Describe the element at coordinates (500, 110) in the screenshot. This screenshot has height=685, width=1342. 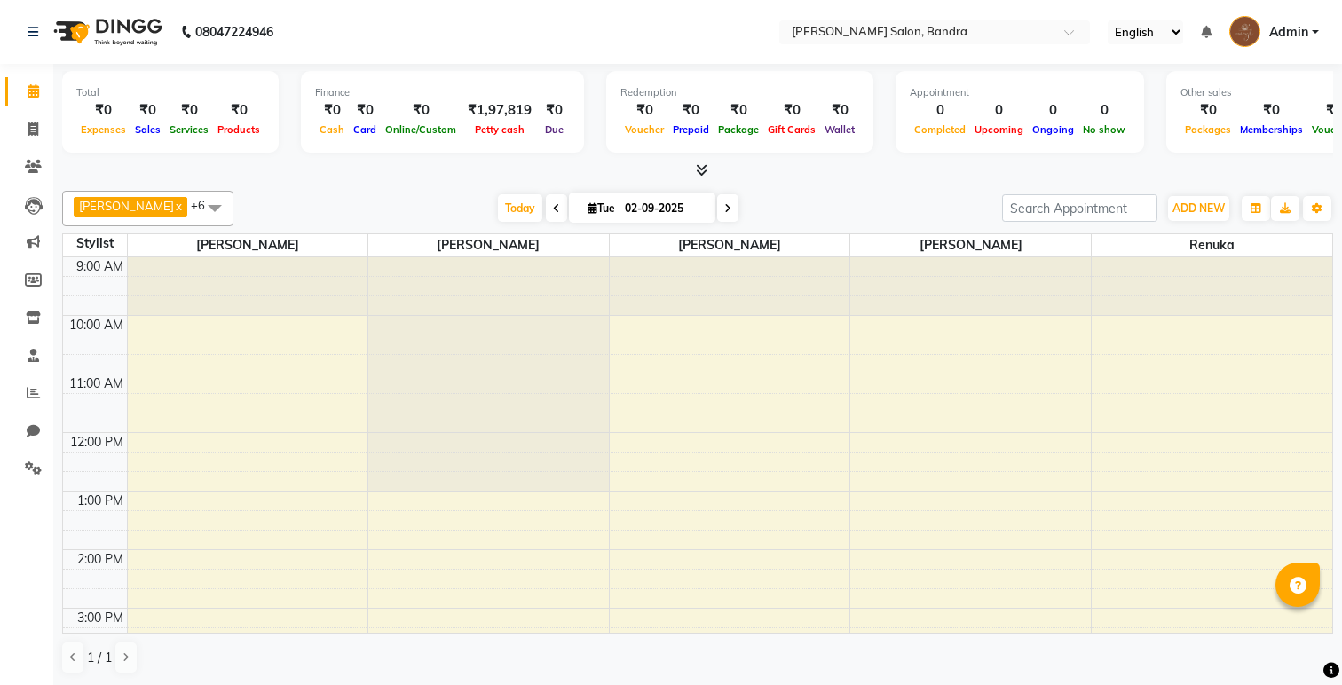
I see `div: ₹1,97,819` at that location.